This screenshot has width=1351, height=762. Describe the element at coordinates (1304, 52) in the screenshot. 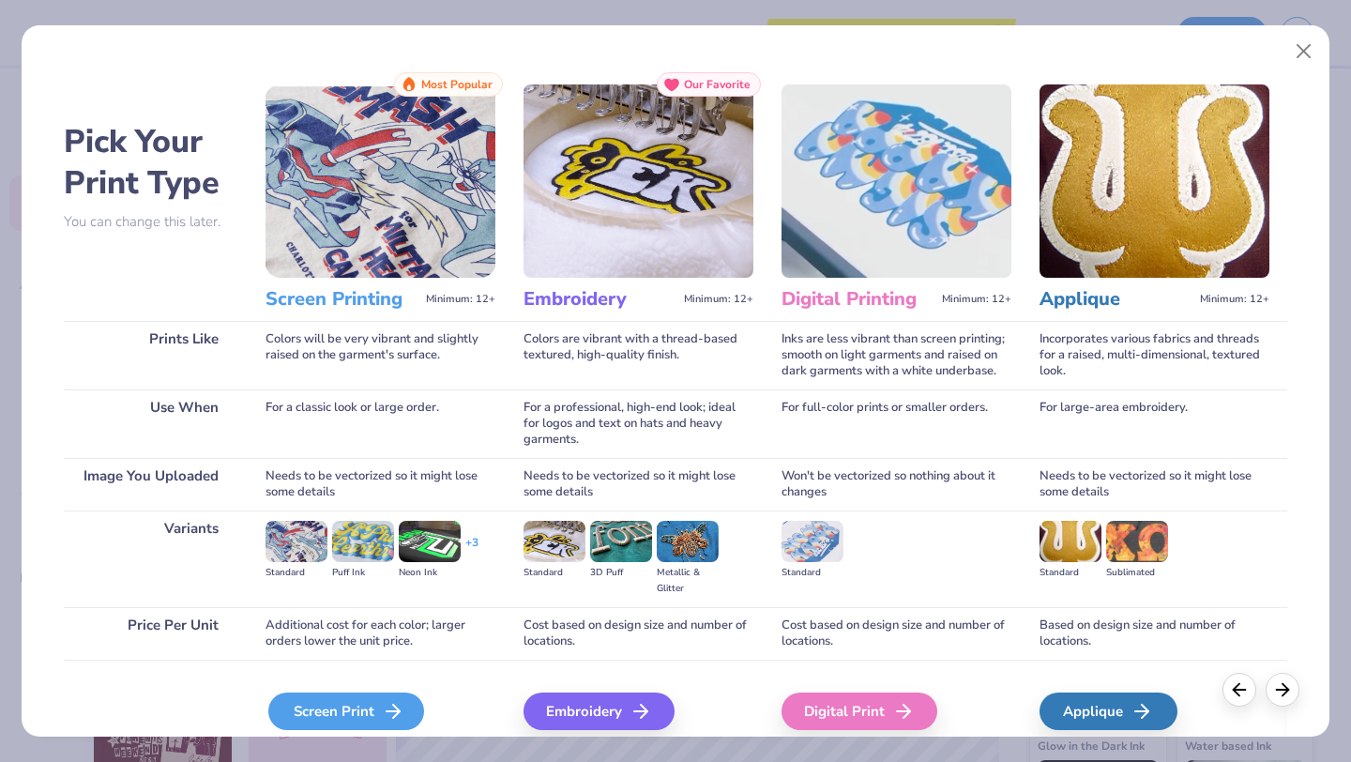

I see `button: Close` at that location.